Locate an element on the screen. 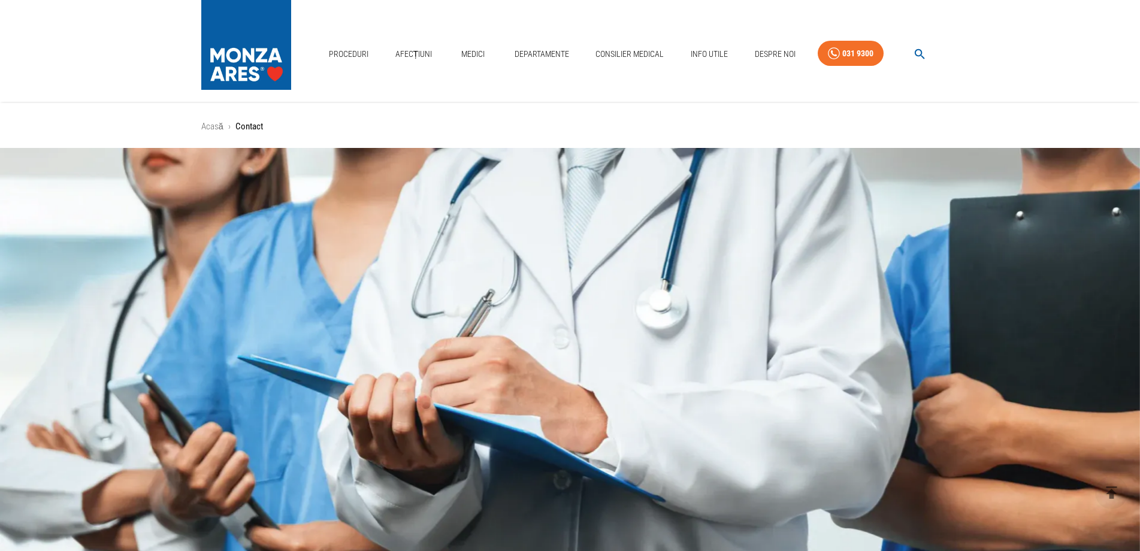 This screenshot has width=1140, height=551. nav: breadcrumb is located at coordinates (570, 126).